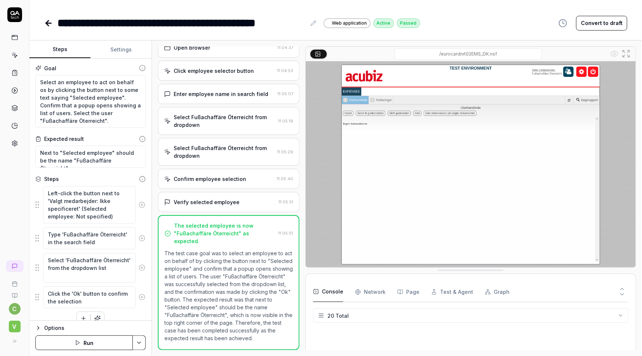 The image size is (642, 356). What do you see at coordinates (602, 23) in the screenshot?
I see `button: Convert to draft` at bounding box center [602, 23].